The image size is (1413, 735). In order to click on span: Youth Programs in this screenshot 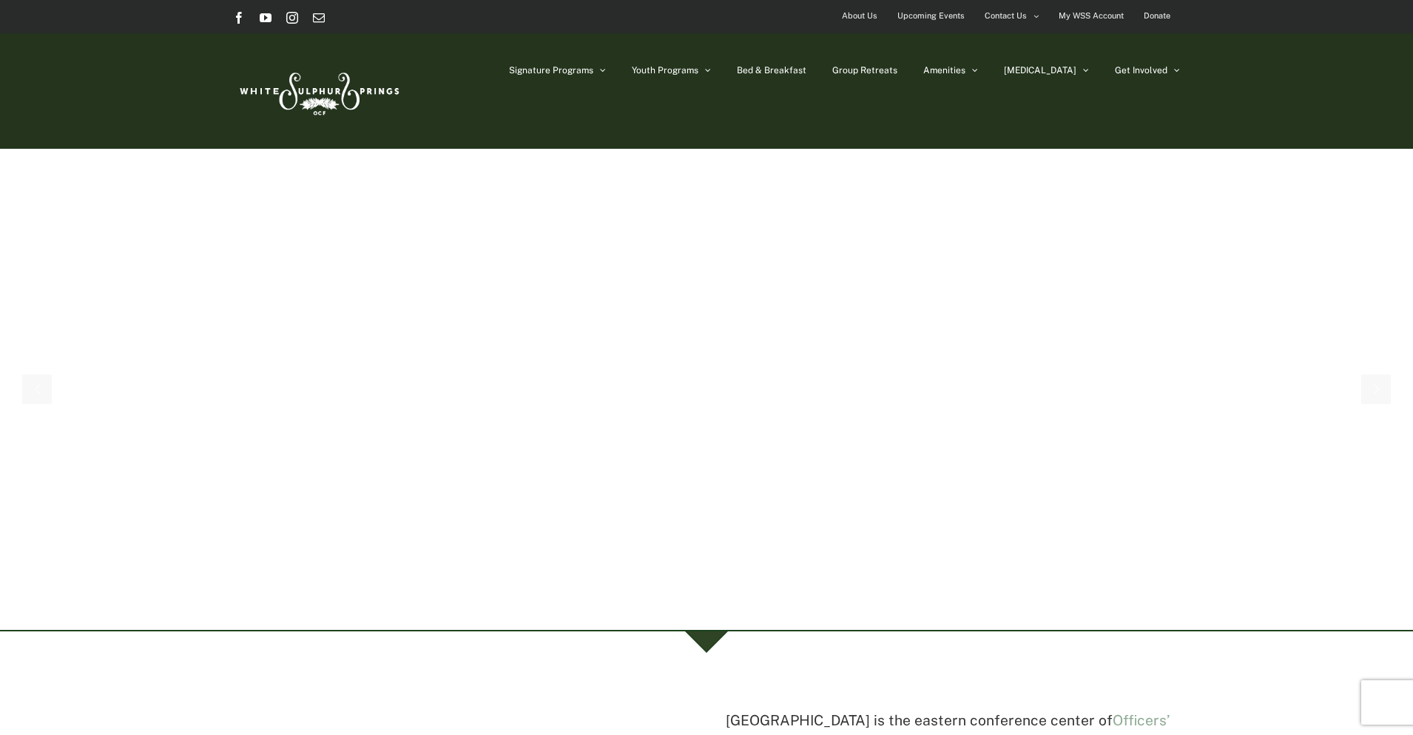, I will do `click(665, 70)`.